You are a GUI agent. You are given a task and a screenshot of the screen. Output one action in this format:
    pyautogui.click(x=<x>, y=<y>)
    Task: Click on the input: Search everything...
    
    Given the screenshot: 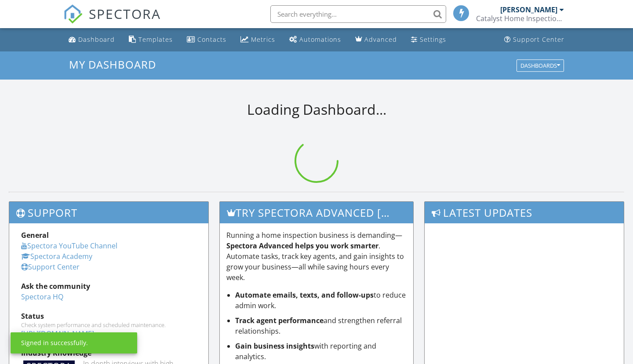 What is the action you would take?
    pyautogui.click(x=358, y=14)
    